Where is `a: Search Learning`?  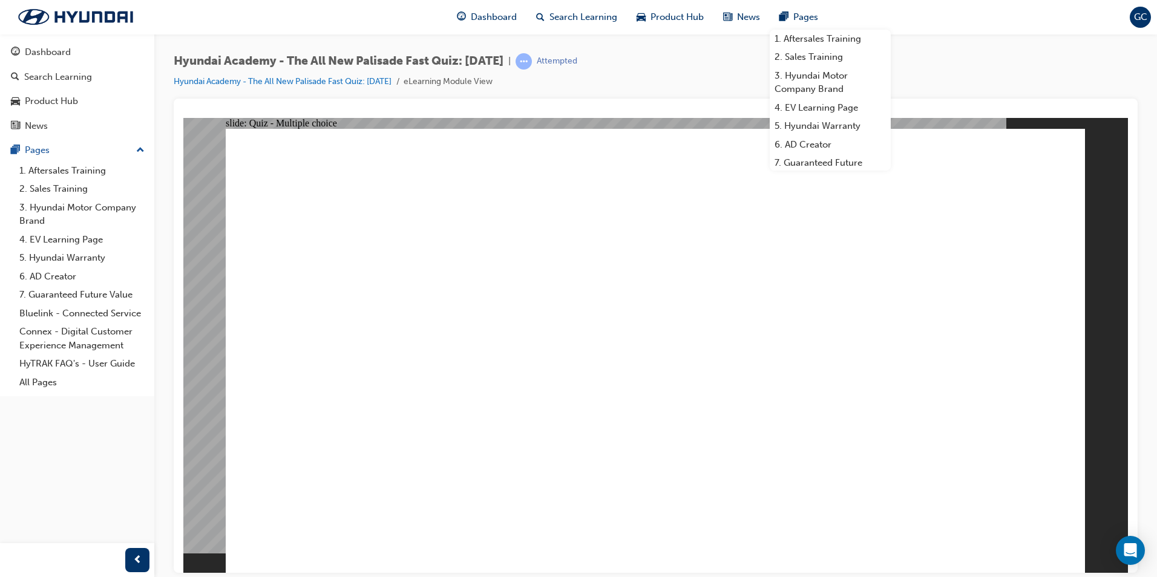 a: Search Learning is located at coordinates (77, 77).